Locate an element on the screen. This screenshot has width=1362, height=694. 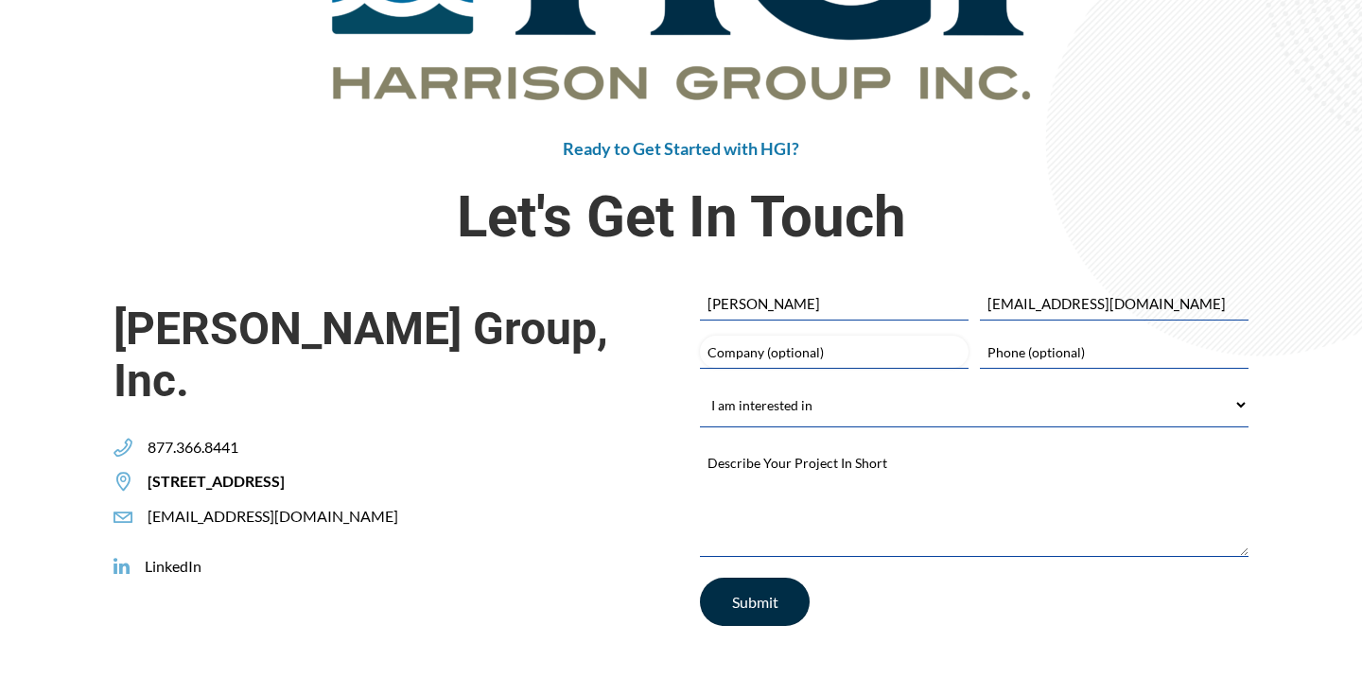
input: Name is located at coordinates (834, 304).